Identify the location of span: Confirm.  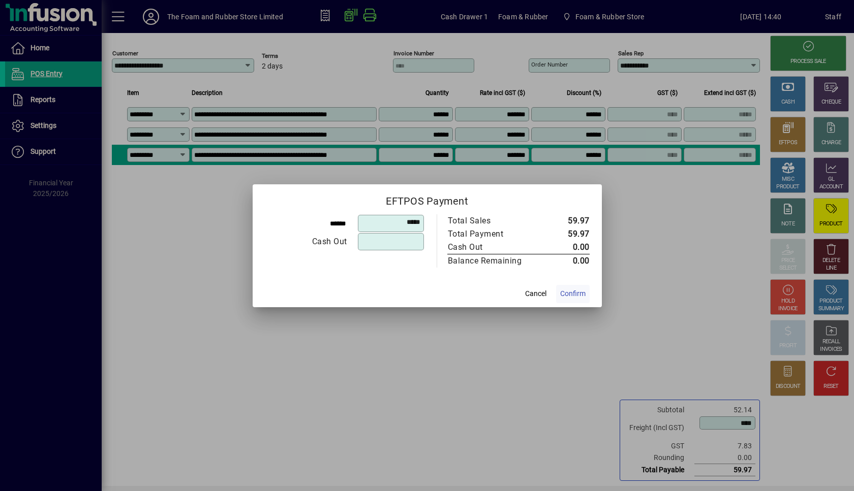
(573, 294).